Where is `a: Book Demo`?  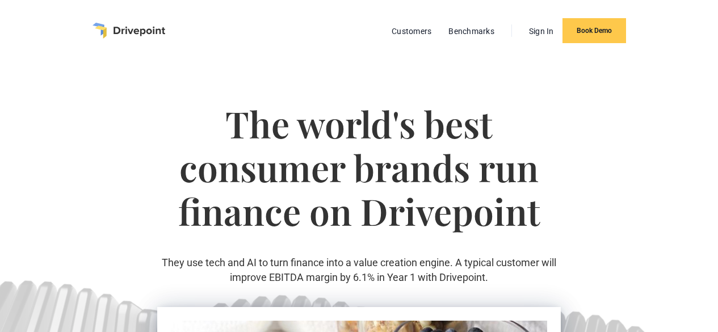 a: Book Demo is located at coordinates (594, 31).